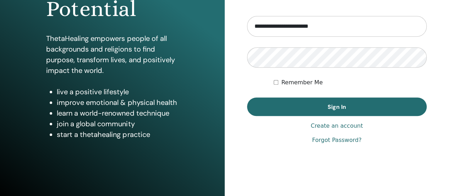 This screenshot has height=196, width=449. What do you see at coordinates (302, 82) in the screenshot?
I see `label: Remember Me` at bounding box center [302, 82].